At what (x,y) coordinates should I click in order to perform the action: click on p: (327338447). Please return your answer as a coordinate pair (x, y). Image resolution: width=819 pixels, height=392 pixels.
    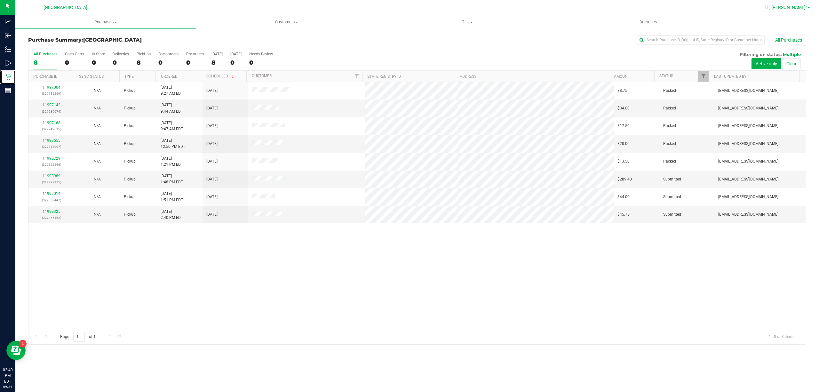
    Looking at the image, I should click on (51, 200).